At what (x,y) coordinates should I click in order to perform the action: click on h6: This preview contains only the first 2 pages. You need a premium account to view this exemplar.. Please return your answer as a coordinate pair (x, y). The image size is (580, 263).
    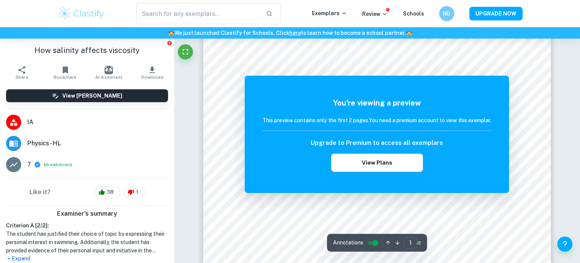
    Looking at the image, I should click on (377, 120).